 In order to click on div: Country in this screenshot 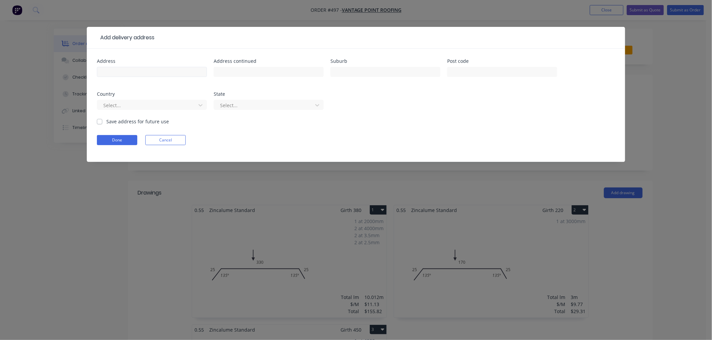, I will do `click(152, 94)`.